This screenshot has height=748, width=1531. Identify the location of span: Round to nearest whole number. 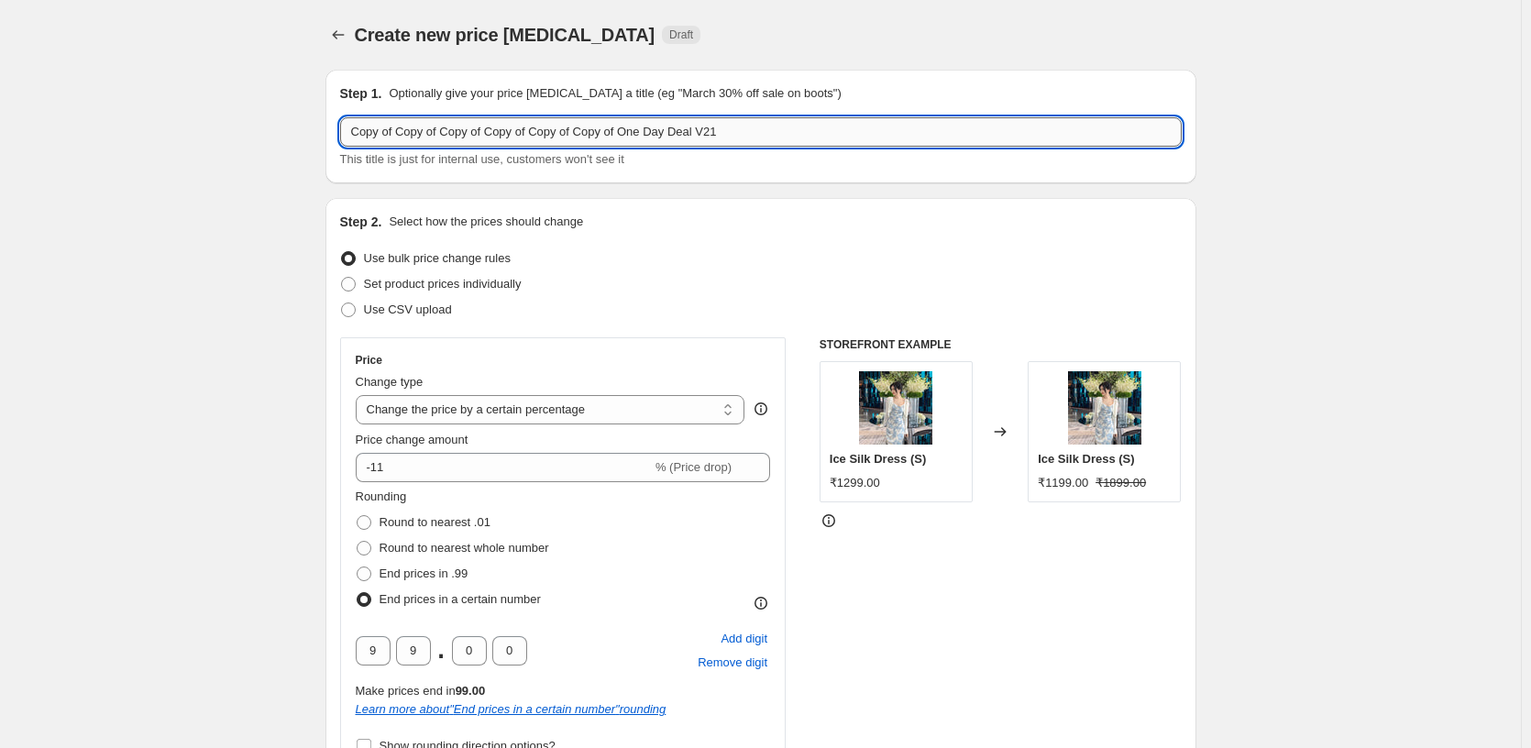
(464, 547).